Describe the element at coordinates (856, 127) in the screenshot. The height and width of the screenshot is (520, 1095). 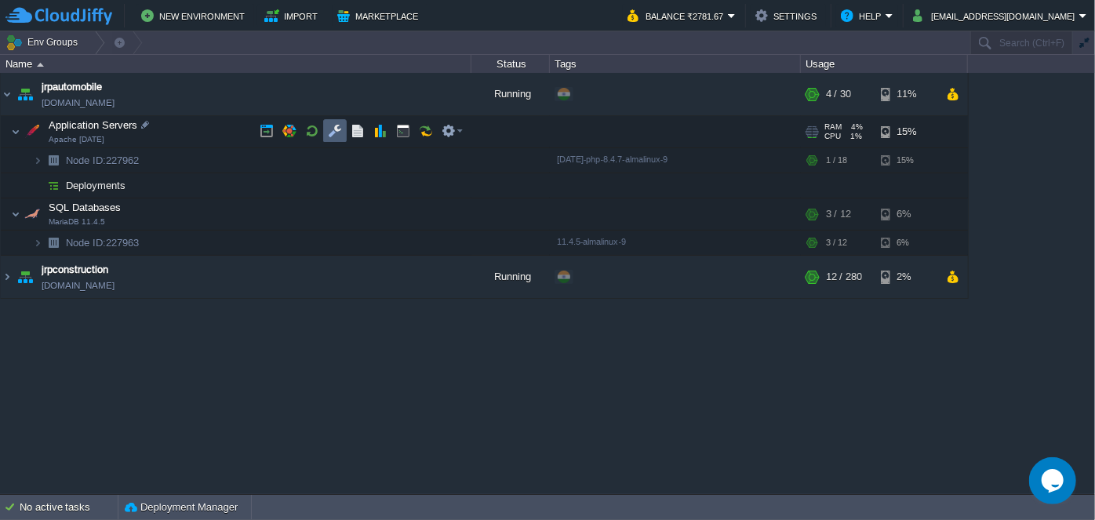
I see `span: 4%` at that location.